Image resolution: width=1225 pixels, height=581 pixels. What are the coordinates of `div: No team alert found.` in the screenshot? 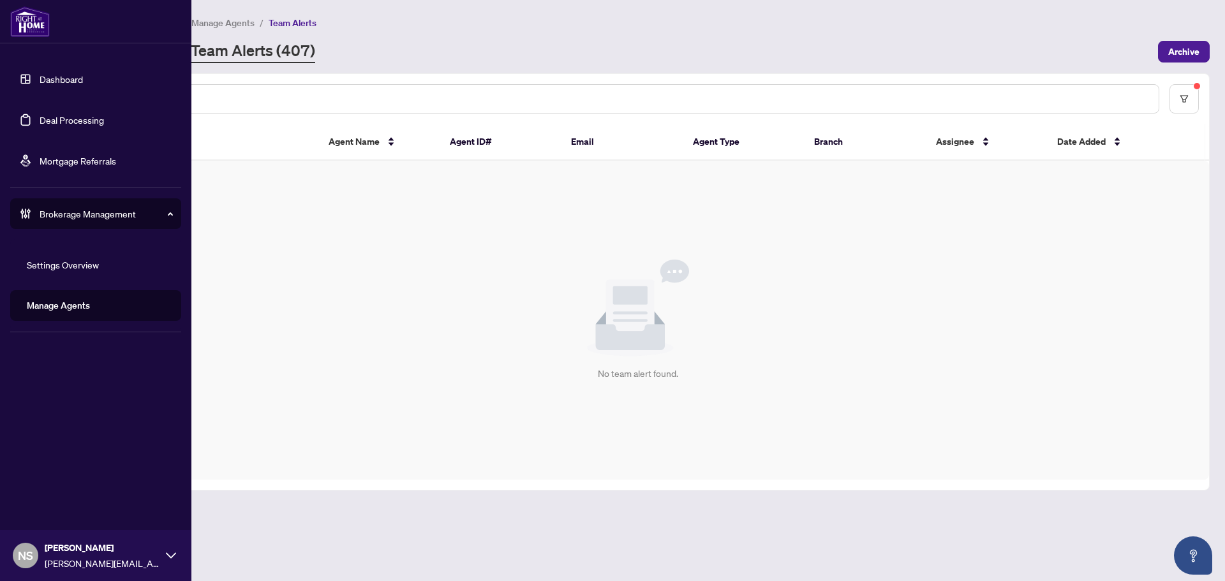 It's located at (638, 374).